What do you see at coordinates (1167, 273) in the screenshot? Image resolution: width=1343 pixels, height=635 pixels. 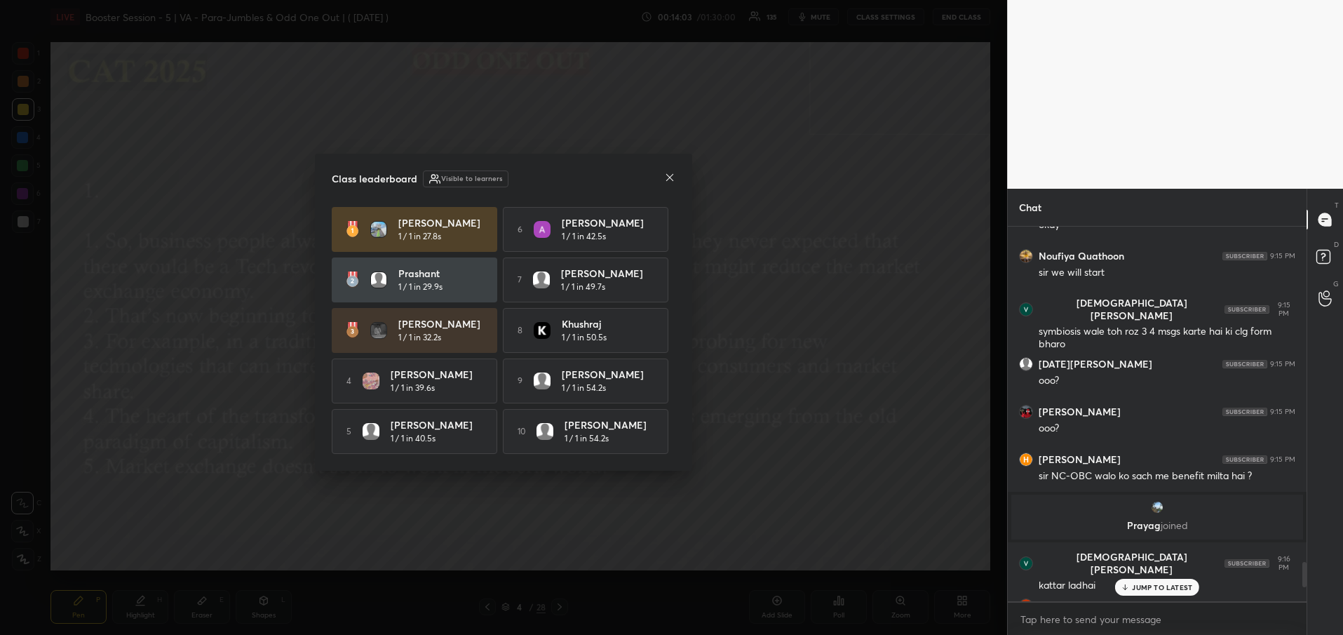 I see `div: sir we will start` at bounding box center [1167, 273].